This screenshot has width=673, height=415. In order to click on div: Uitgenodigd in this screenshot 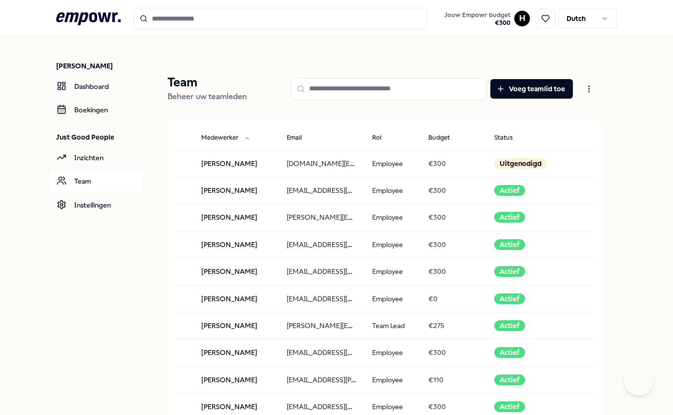, I will do `click(521, 164)`.